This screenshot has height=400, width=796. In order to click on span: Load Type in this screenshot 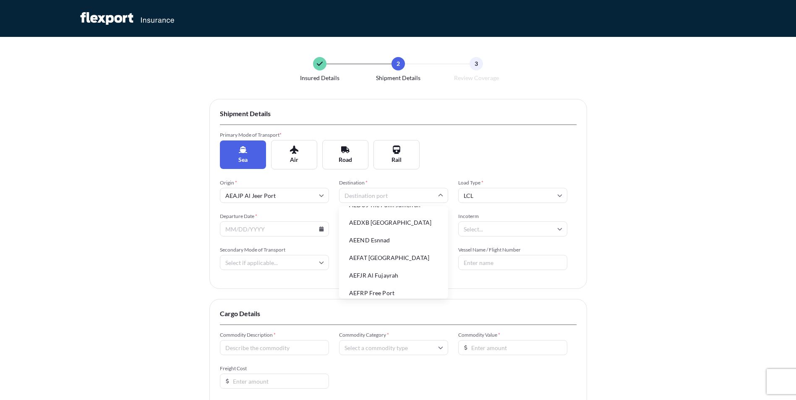, I will do `click(513, 183)`.